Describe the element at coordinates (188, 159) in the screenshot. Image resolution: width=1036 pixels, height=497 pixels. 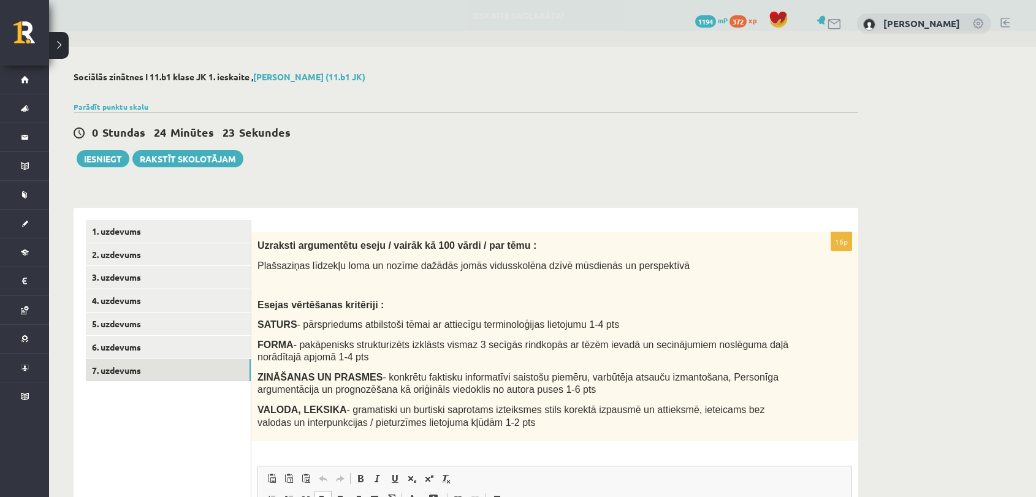
I see `a: Rakstīt skolotājam` at that location.